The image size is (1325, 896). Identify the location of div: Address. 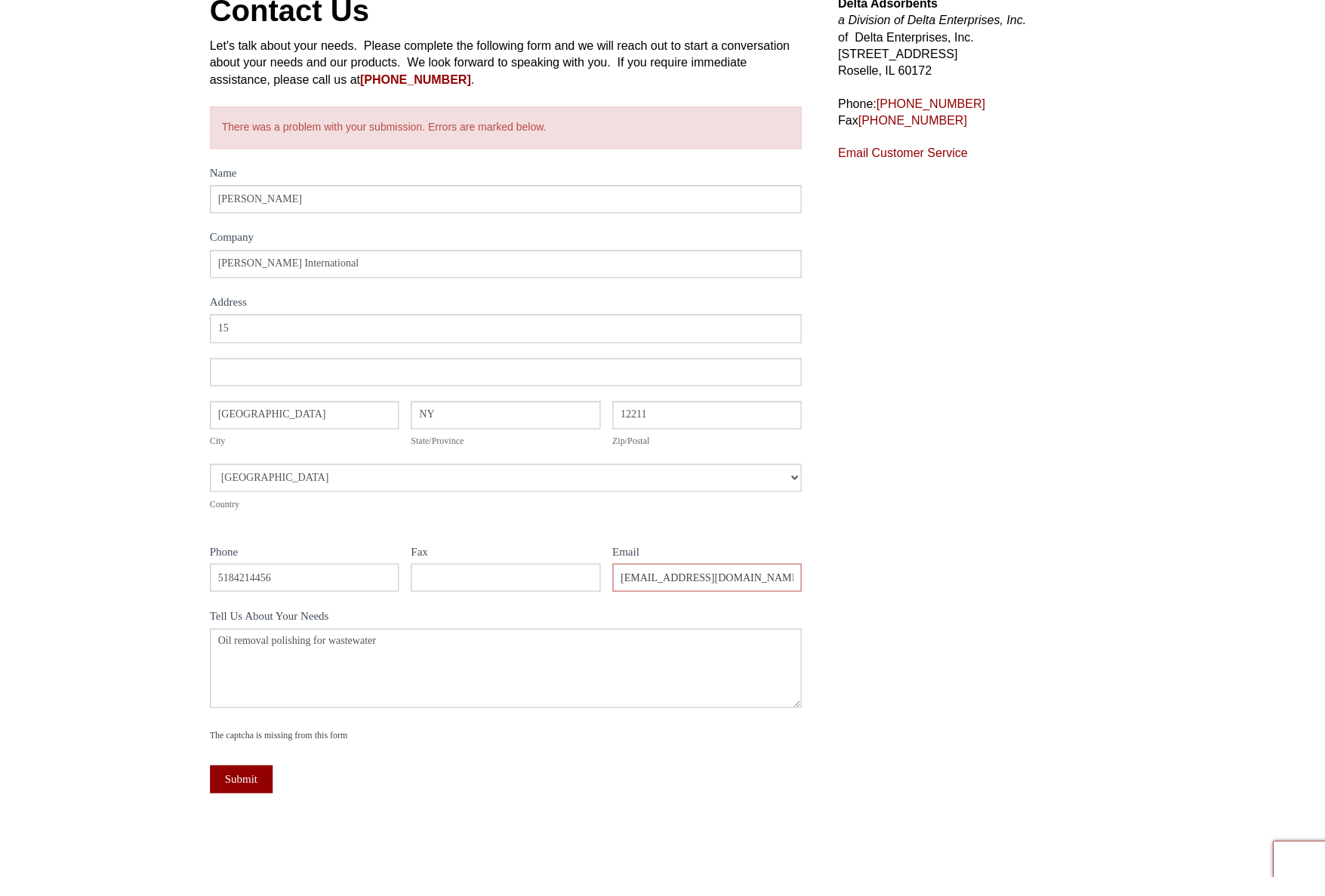
(506, 304).